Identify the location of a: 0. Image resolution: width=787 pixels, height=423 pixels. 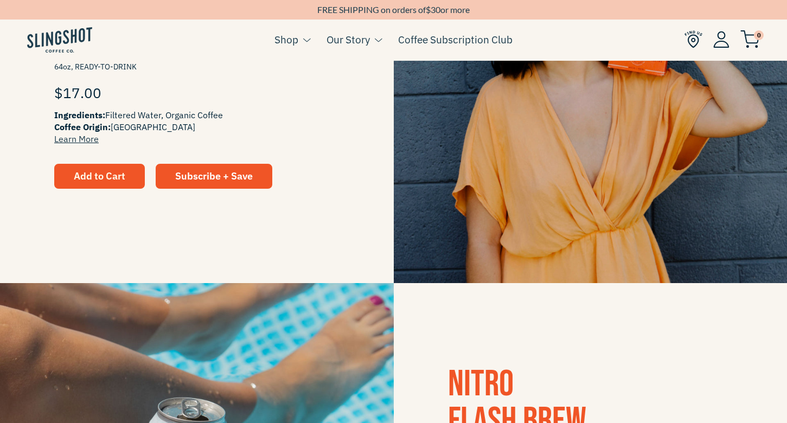
(750, 40).